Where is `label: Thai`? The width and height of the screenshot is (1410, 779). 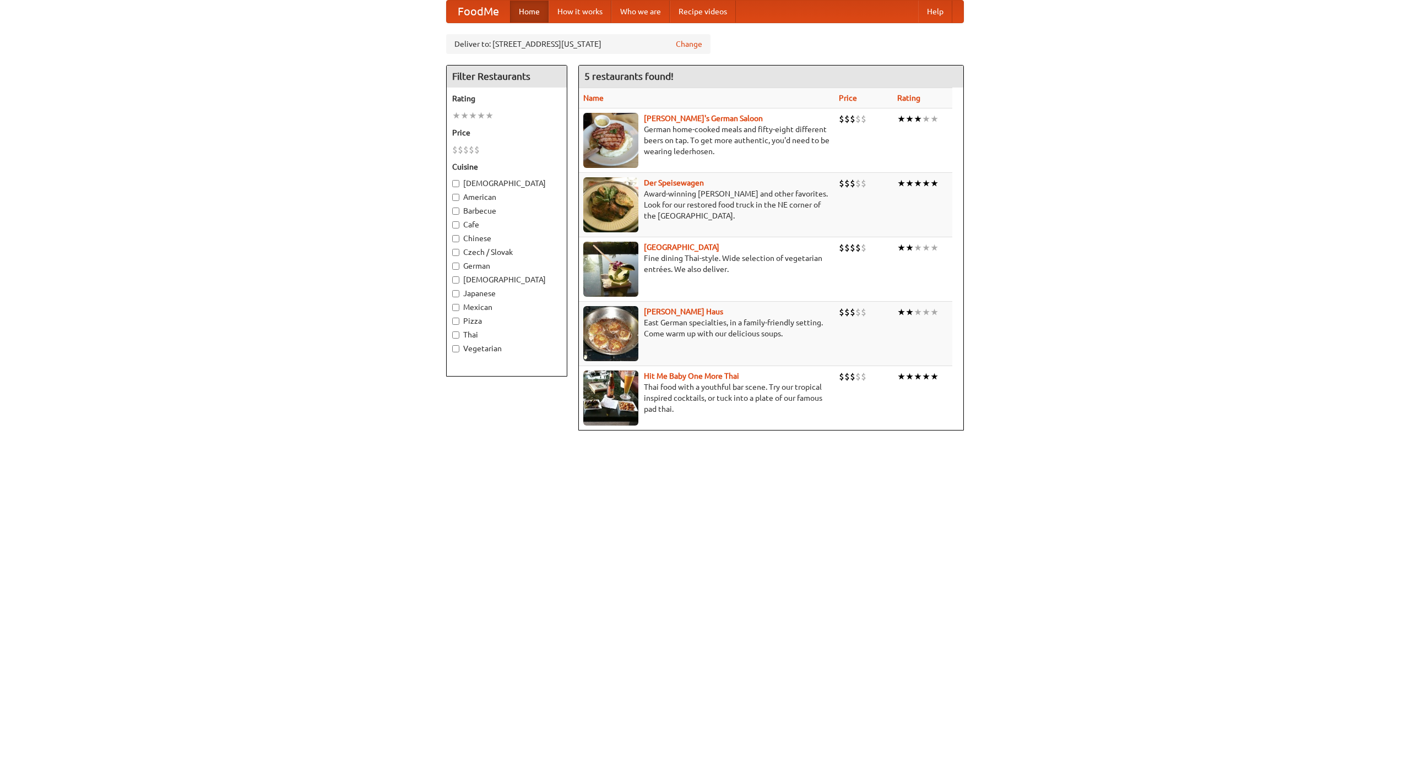
label: Thai is located at coordinates (507, 335).